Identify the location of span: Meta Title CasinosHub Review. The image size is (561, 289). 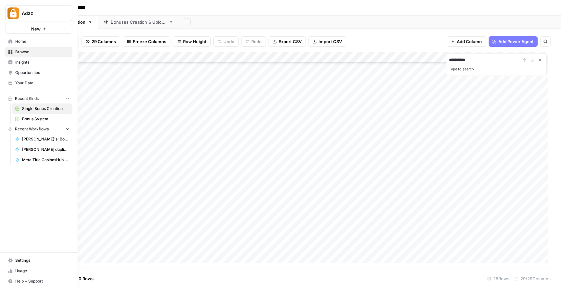
(46, 160).